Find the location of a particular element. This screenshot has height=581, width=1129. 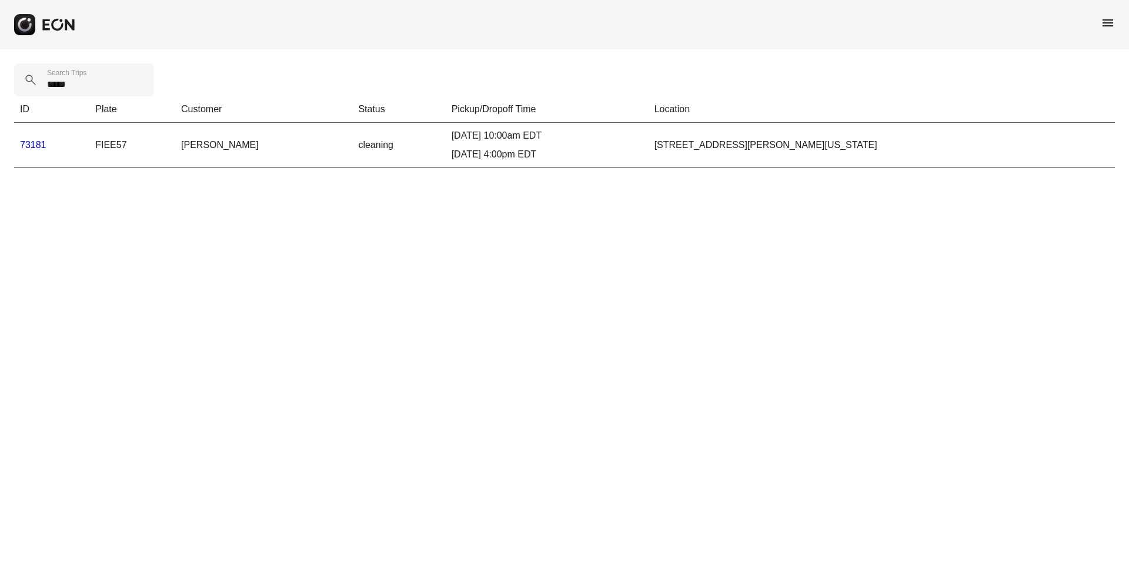

label: Search Trips is located at coordinates (66, 73).